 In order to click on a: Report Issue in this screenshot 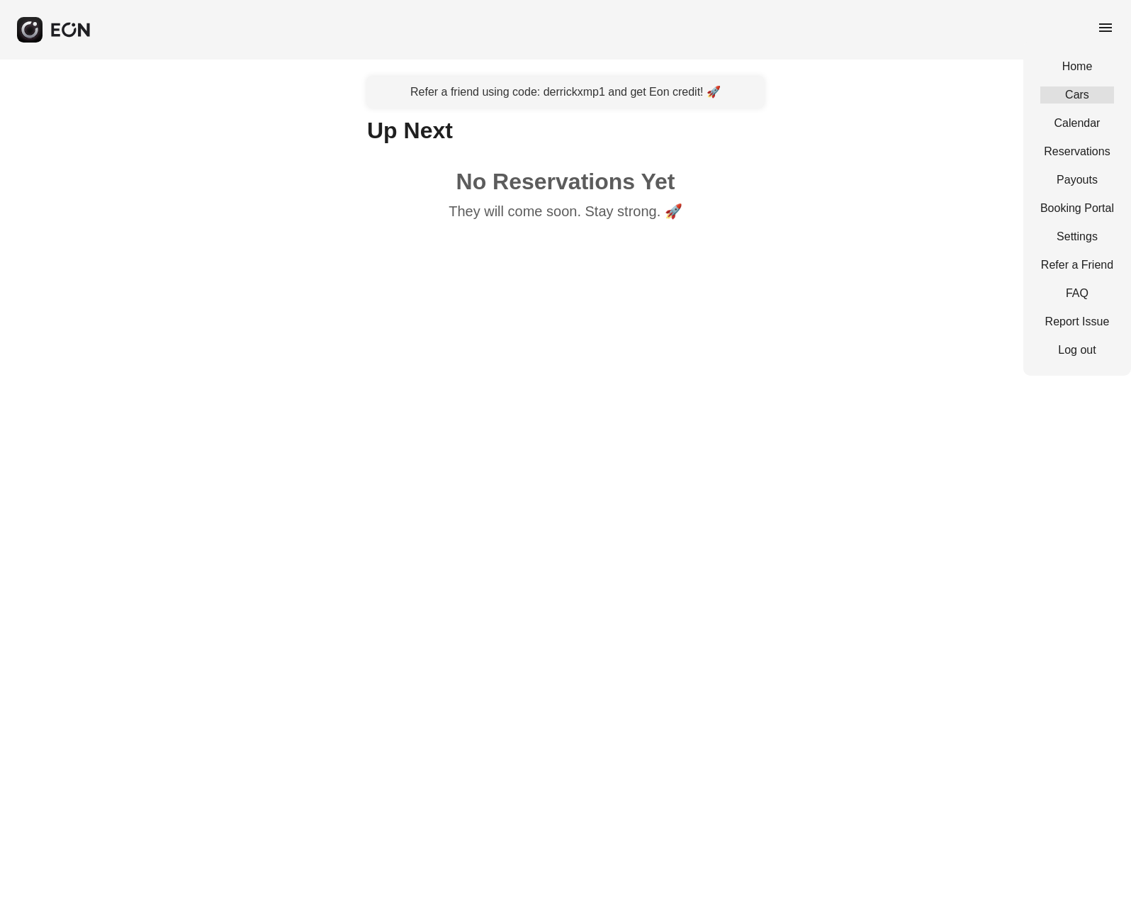, I will do `click(1077, 322)`.